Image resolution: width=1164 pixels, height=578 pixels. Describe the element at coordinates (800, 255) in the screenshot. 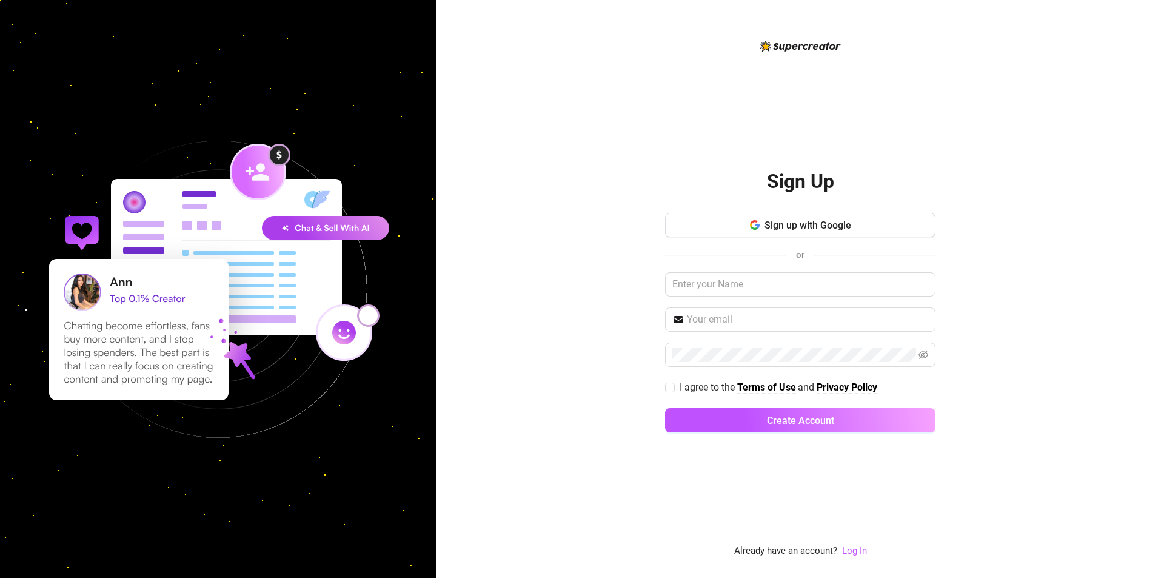

I see `span: or` at that location.